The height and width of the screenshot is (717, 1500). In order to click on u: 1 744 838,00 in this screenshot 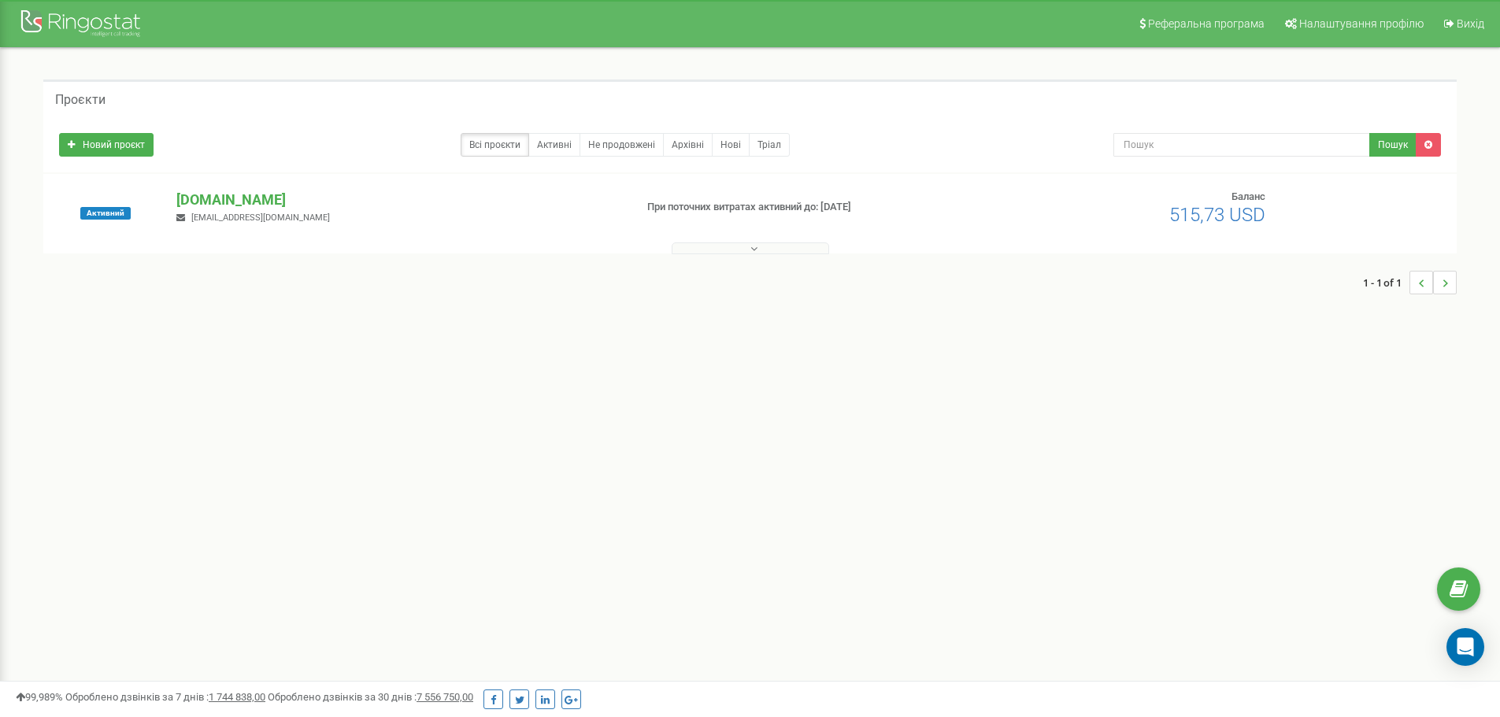, I will do `click(237, 697)`.